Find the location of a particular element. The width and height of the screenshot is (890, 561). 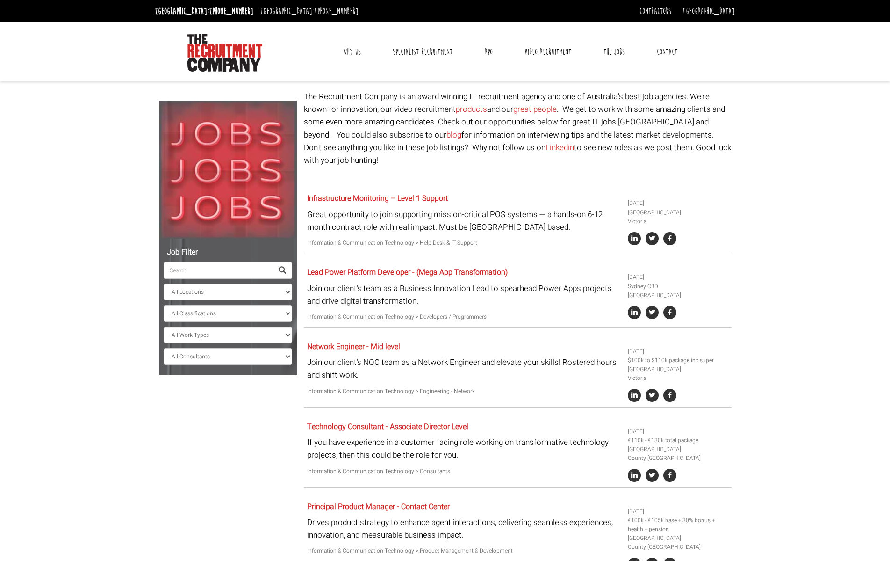

p: Drives product strategy to enhance agent interactions, delivering seamless experiences, innovatio... is located at coordinates (464, 528).